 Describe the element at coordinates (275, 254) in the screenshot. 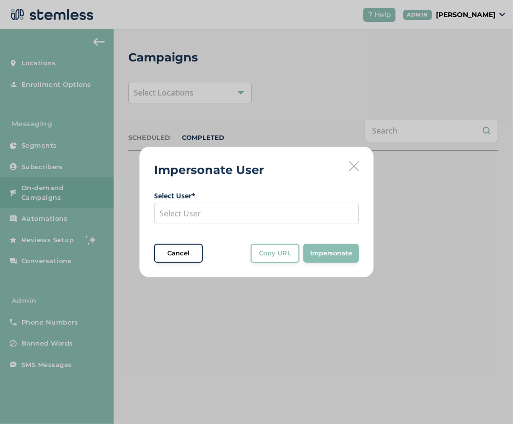

I see `button: Copy URL` at that location.